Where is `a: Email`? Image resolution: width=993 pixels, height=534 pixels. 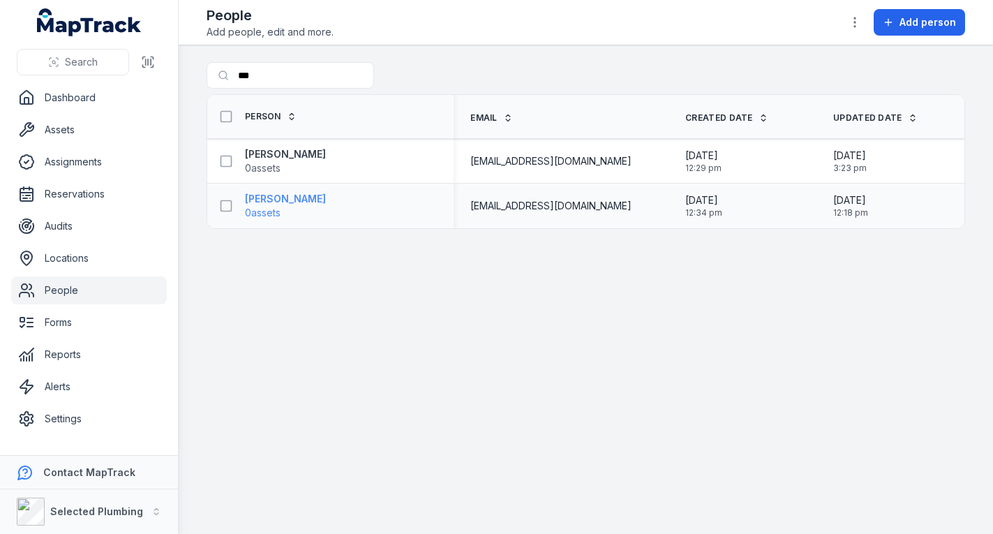
a: Email is located at coordinates (491, 118).